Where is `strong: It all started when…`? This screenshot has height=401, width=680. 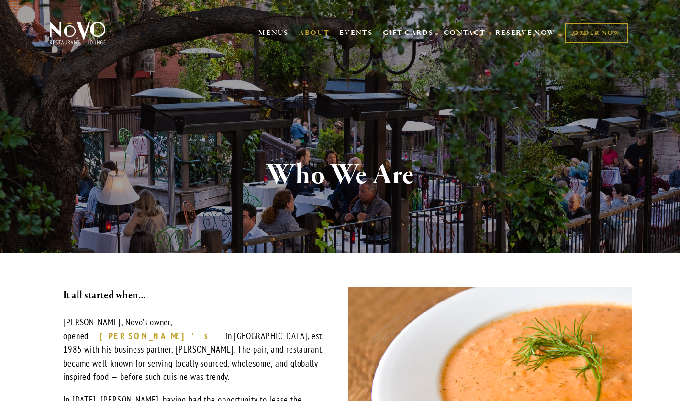 strong: It all started when… is located at coordinates (105, 295).